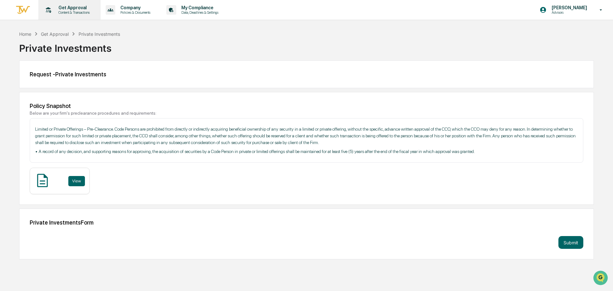  Describe the element at coordinates (568, 12) in the screenshot. I see `p: Advisors` at that location.